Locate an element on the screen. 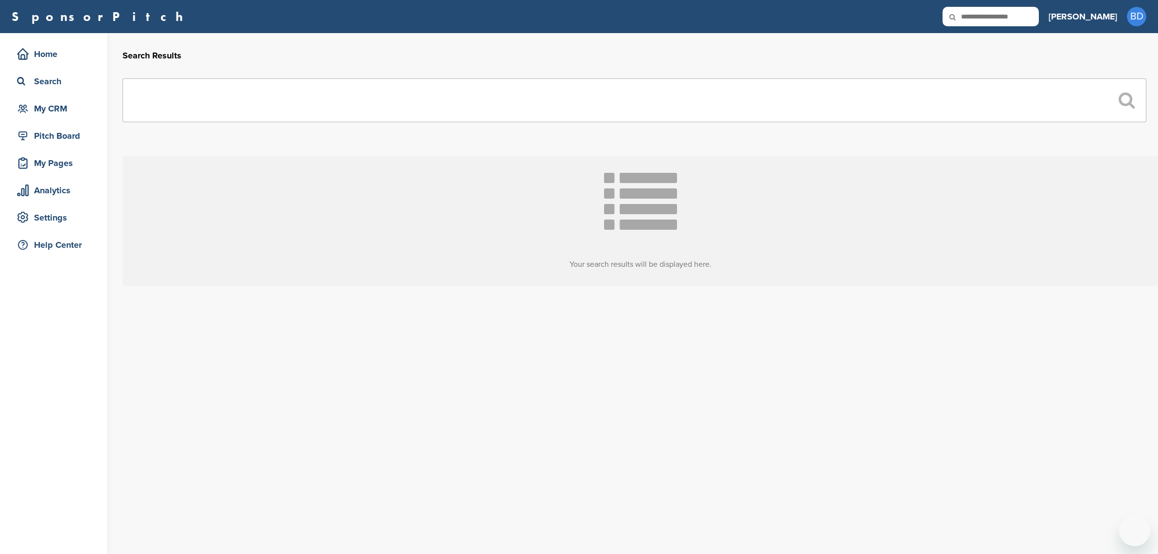 This screenshot has width=1158, height=554. h2: Search Results is located at coordinates (634, 55).